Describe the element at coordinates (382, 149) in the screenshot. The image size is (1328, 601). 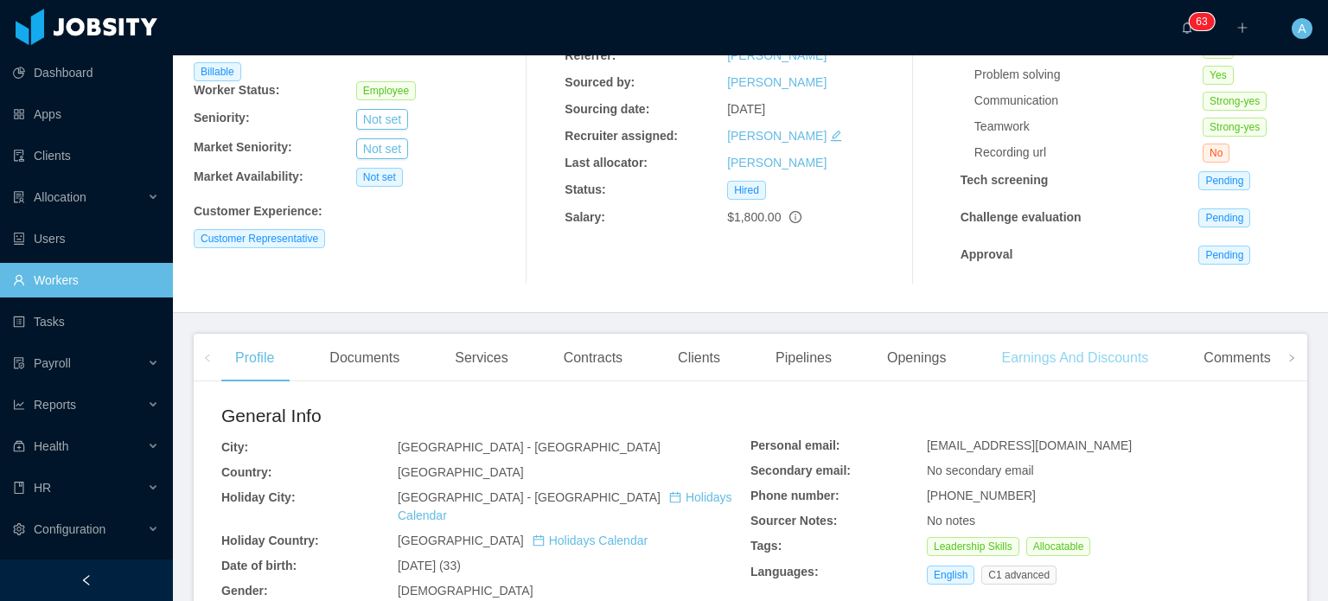
I see `button: Not set` at that location.